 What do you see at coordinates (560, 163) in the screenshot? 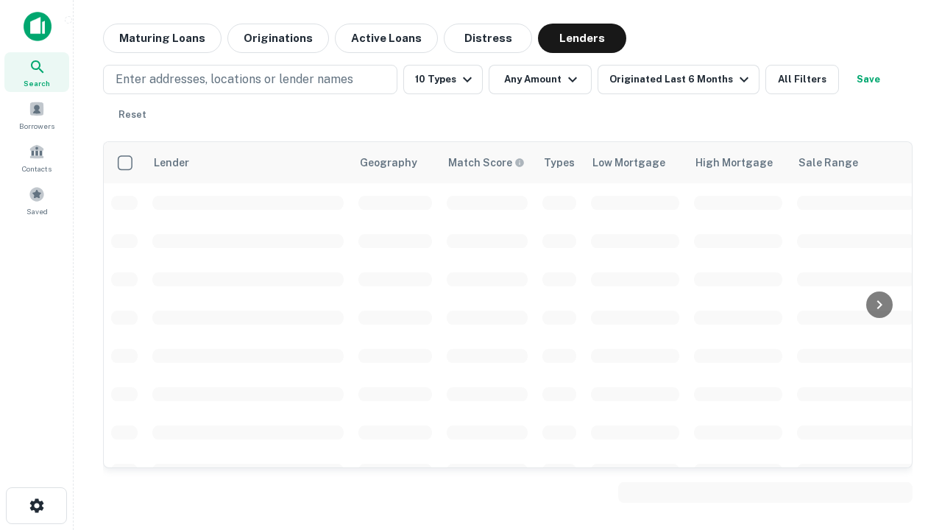
I see `th: Types` at bounding box center [560, 163].